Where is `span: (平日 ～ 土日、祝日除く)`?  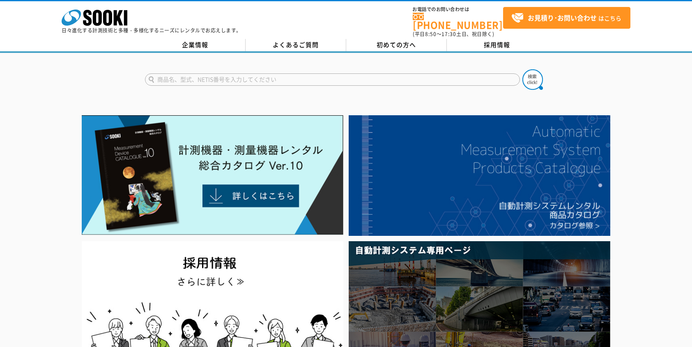 span: (平日 ～ 土日、祝日除く) is located at coordinates (453, 34).